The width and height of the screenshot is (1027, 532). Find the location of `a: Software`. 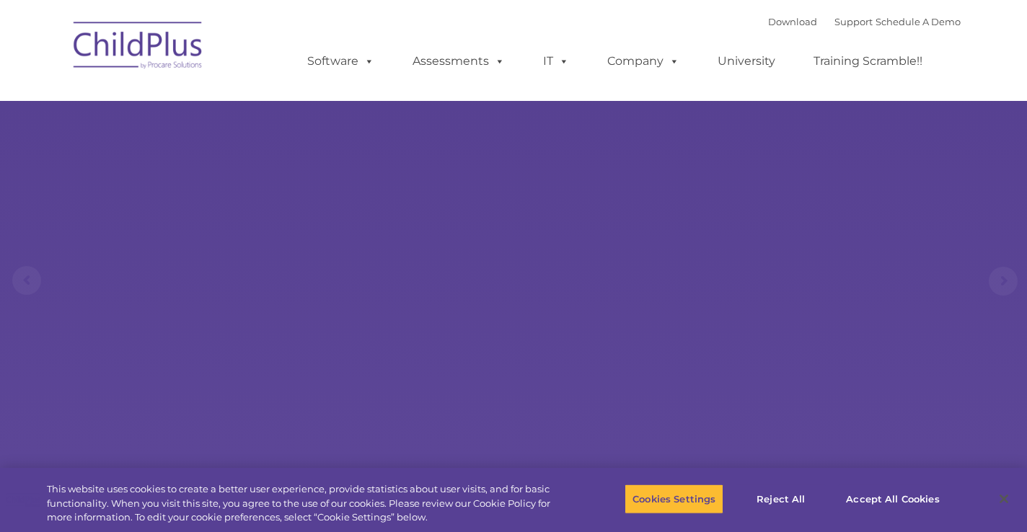

a: Software is located at coordinates (340, 61).